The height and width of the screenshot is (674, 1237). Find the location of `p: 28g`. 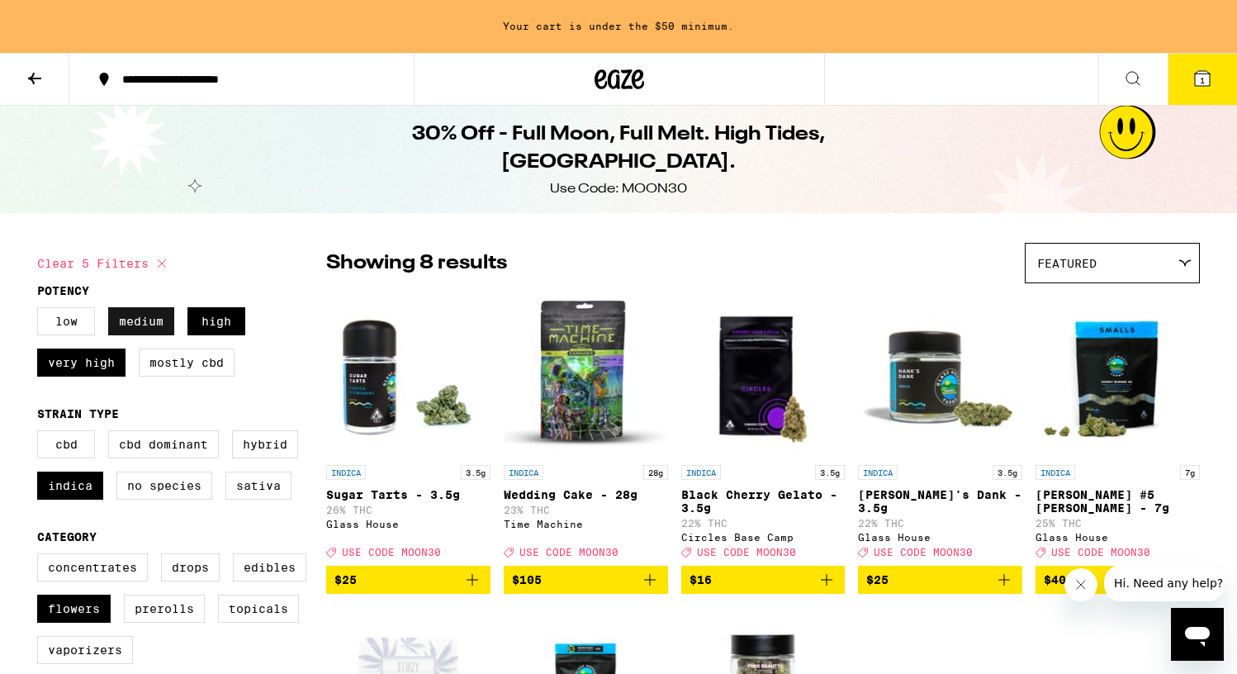

p: 28g is located at coordinates (656, 472).